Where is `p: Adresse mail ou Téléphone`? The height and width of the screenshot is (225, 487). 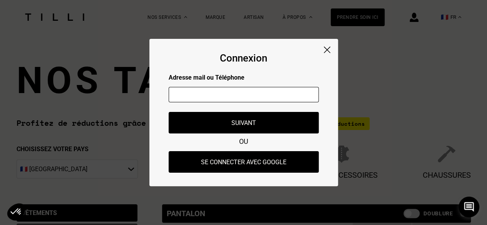 p: Adresse mail ou Téléphone is located at coordinates (244, 77).